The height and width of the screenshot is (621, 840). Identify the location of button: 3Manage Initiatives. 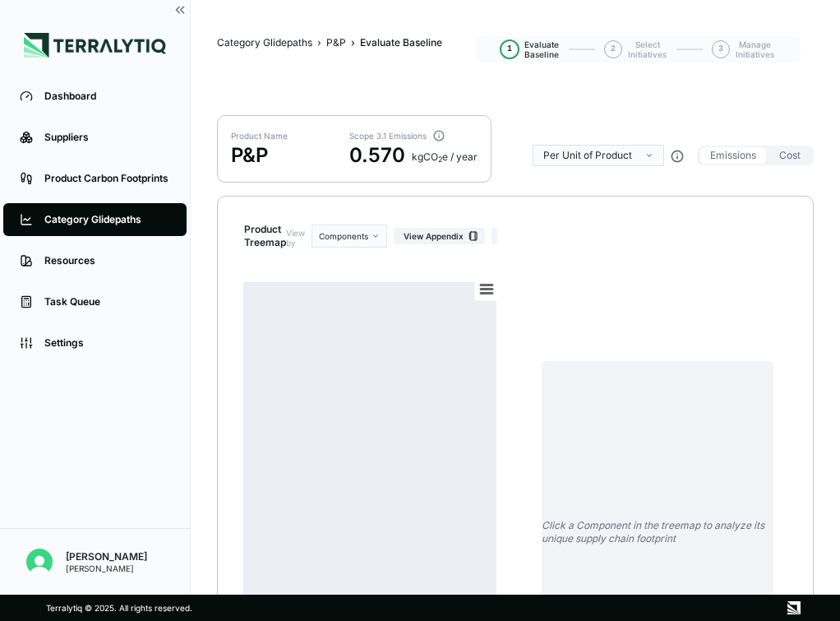
(743, 49).